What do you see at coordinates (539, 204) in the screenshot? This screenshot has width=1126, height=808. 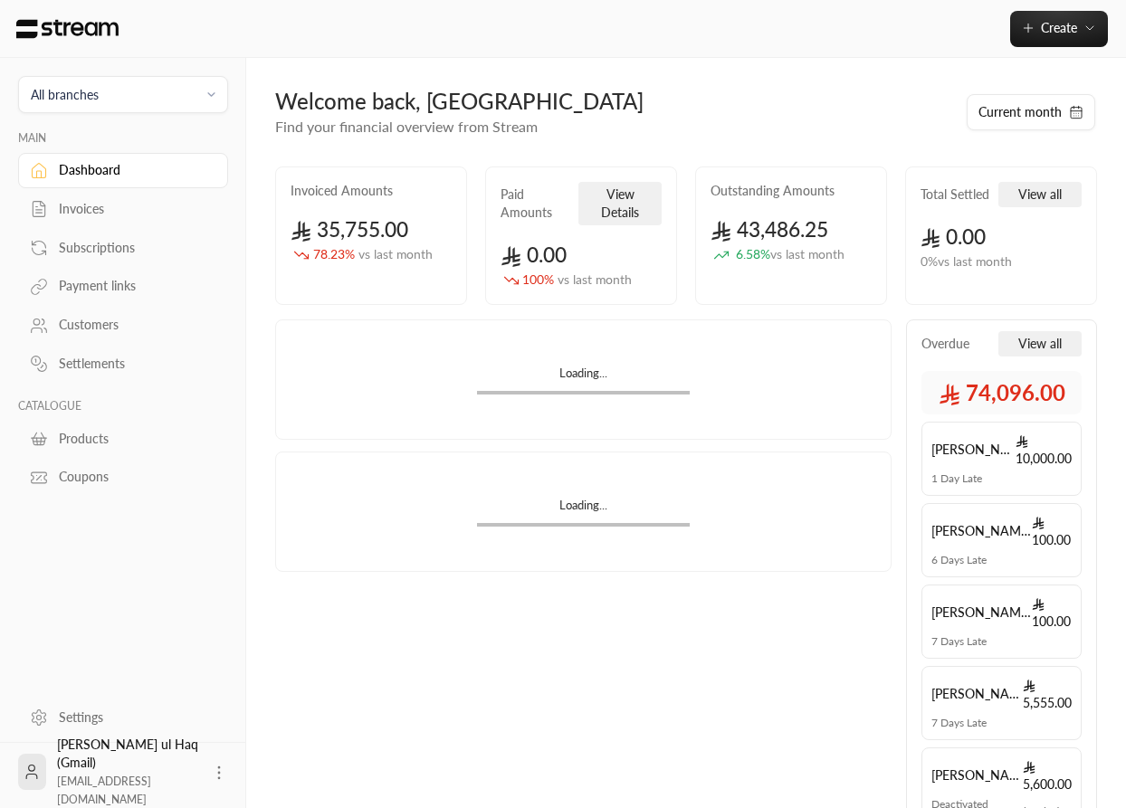 I see `h2: Paid Amounts` at bounding box center [539, 204].